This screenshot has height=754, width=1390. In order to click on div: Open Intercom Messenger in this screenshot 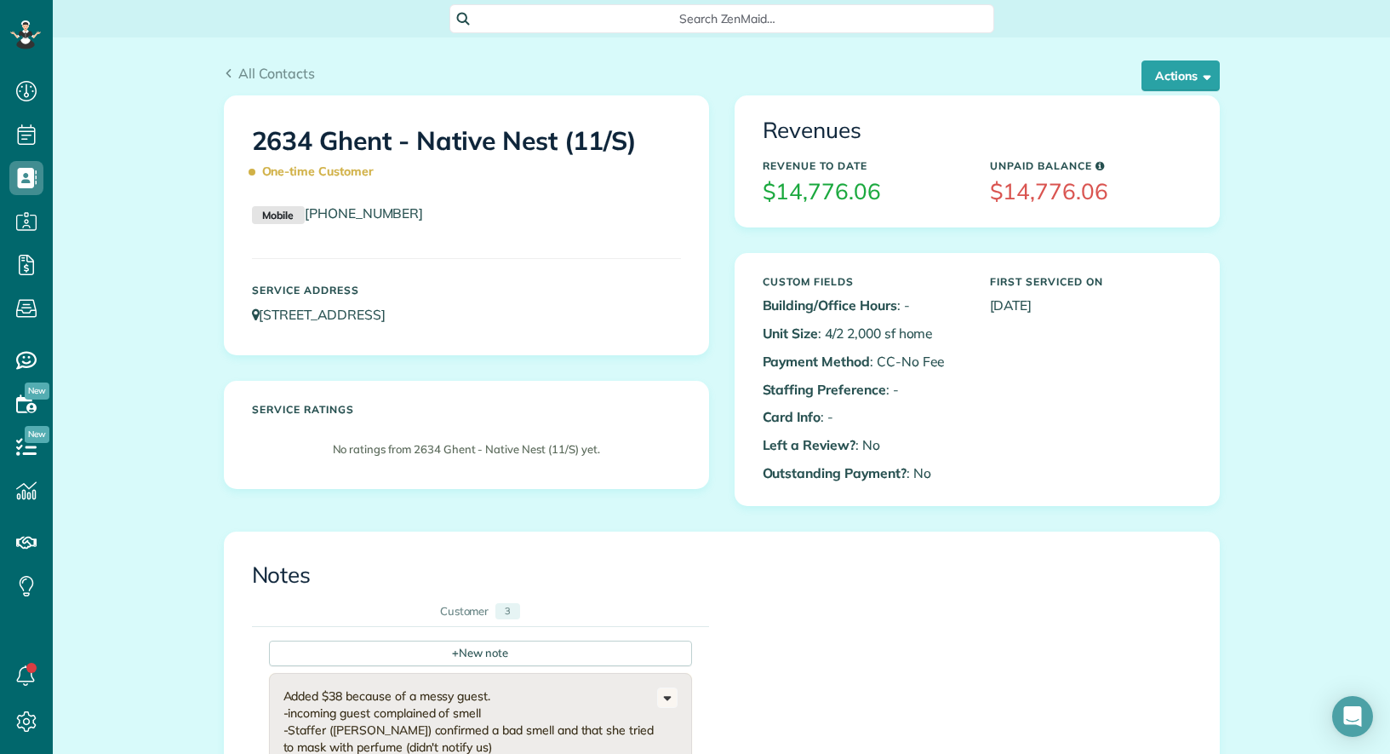, I will do `click(1353, 716)`.